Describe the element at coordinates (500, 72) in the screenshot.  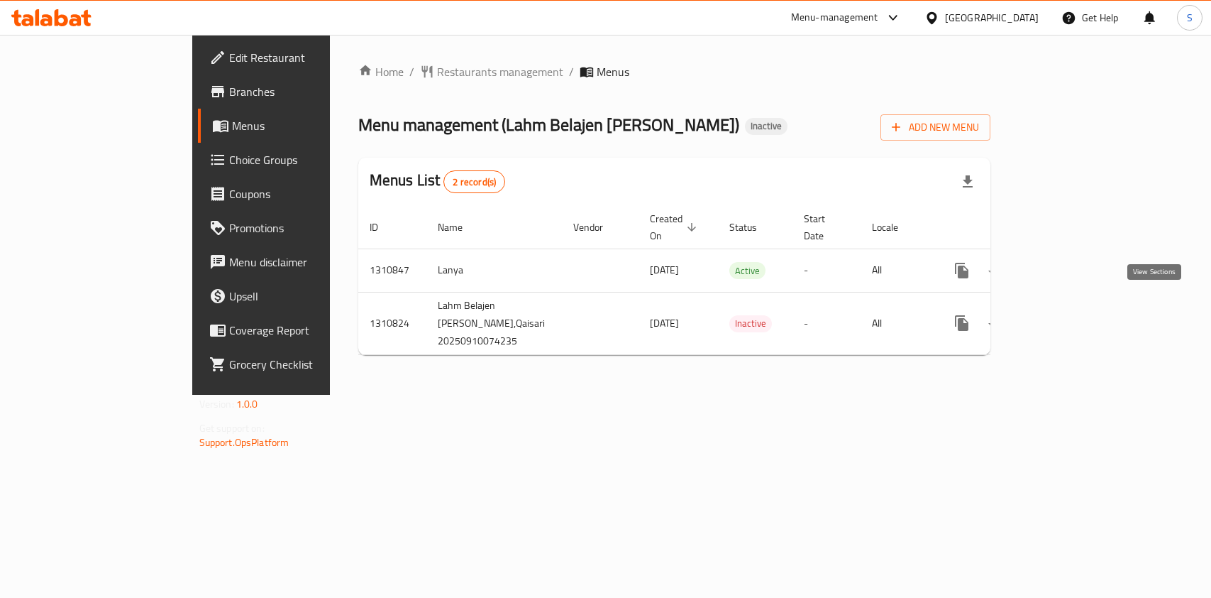
I see `span: Restaurants management` at that location.